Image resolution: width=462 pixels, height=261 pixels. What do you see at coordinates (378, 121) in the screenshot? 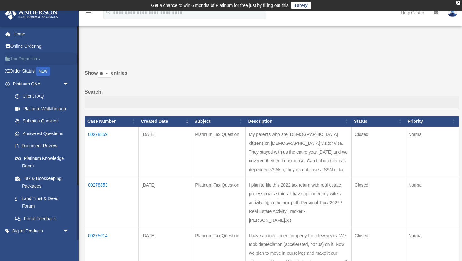
I see `th: Status: activate to sort column ascending` at bounding box center [378, 121].